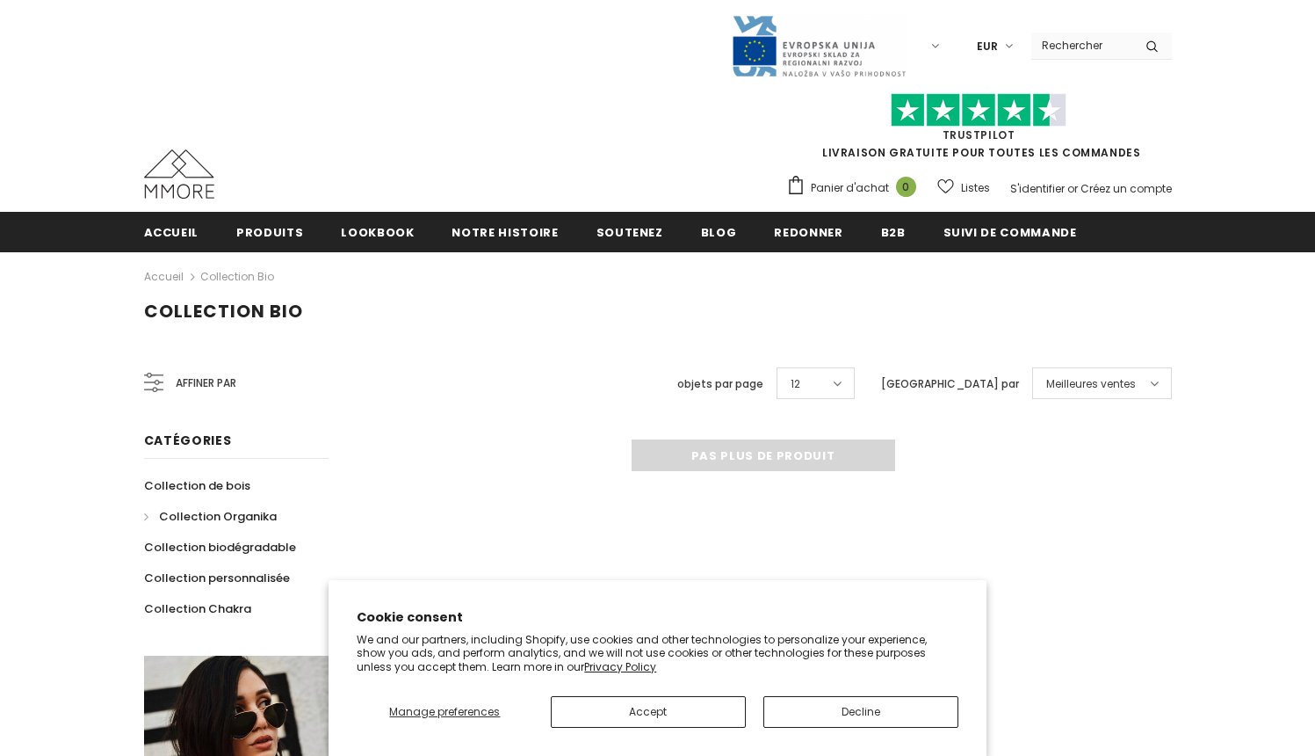  What do you see at coordinates (198, 608) in the screenshot?
I see `a: Collection Chakra` at bounding box center [198, 608].